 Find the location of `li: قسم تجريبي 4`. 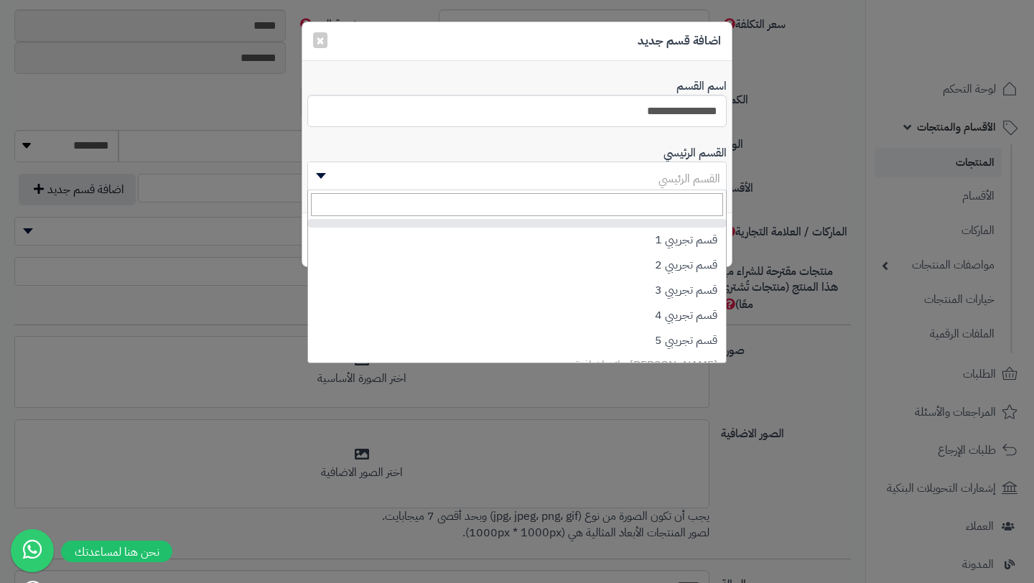

li: قسم تجريبي 4 is located at coordinates (517, 315).